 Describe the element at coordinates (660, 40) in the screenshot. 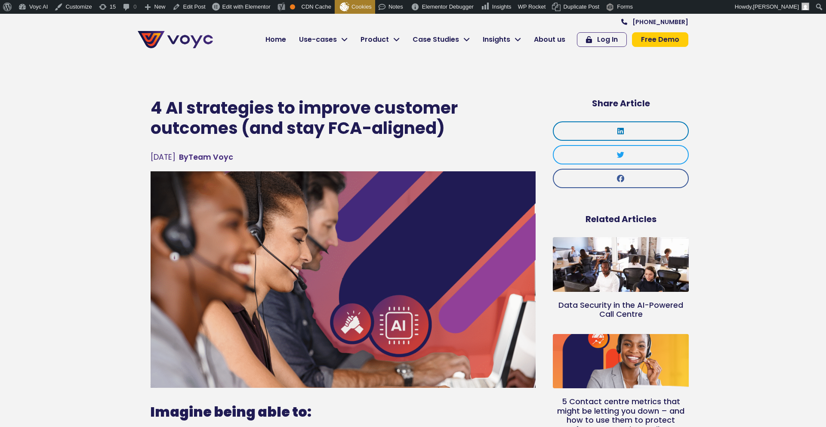

I see `a: Free Demo` at that location.